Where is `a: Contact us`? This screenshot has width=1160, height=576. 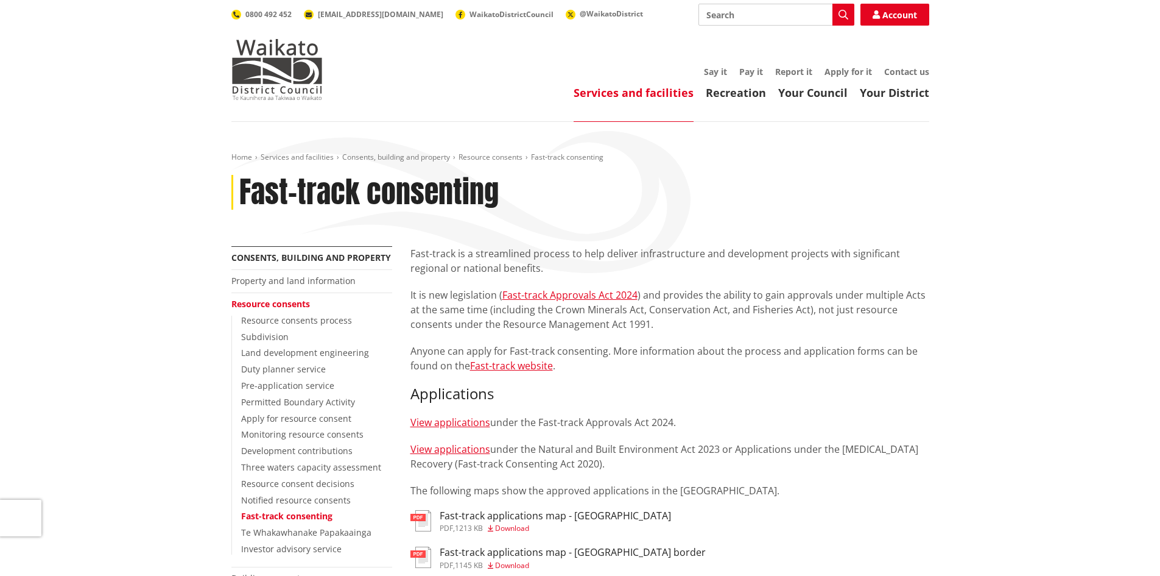
a: Contact us is located at coordinates (907, 71).